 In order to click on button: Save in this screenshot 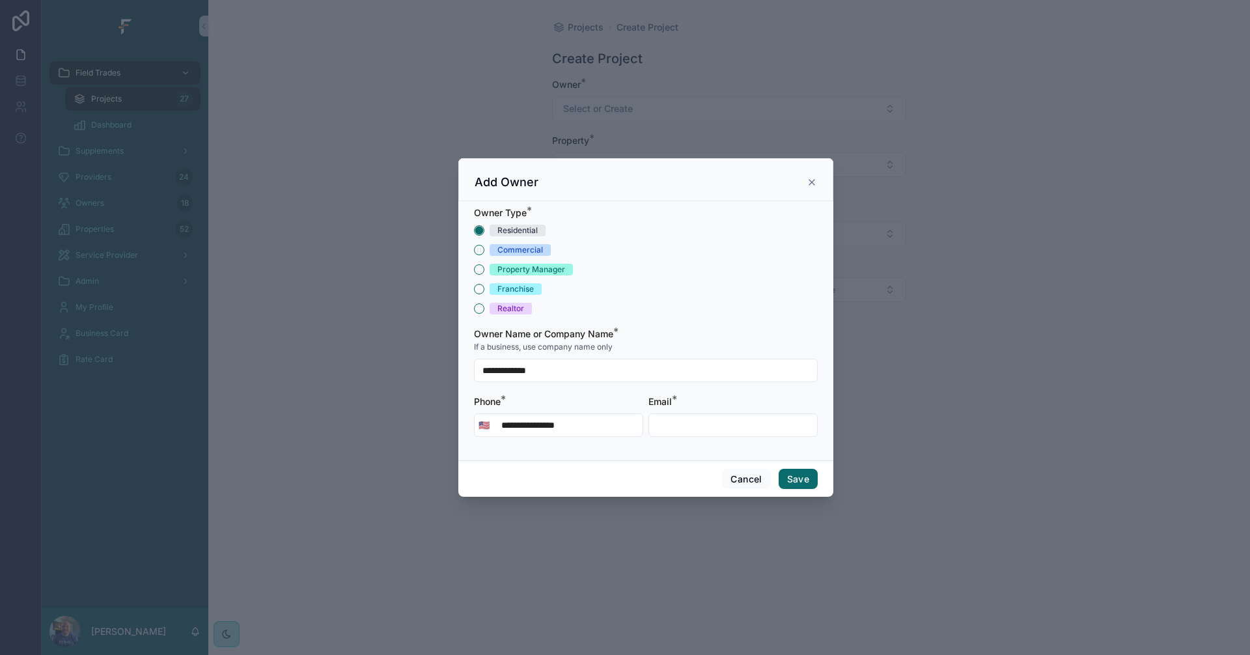, I will do `click(798, 479)`.